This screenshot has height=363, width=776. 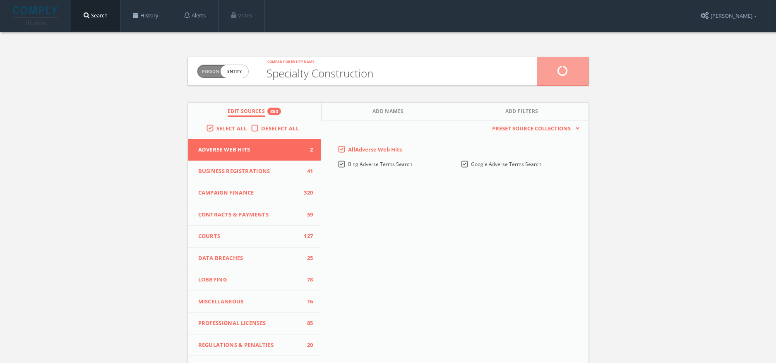 What do you see at coordinates (307, 236) in the screenshot?
I see `span: 127` at bounding box center [307, 236].